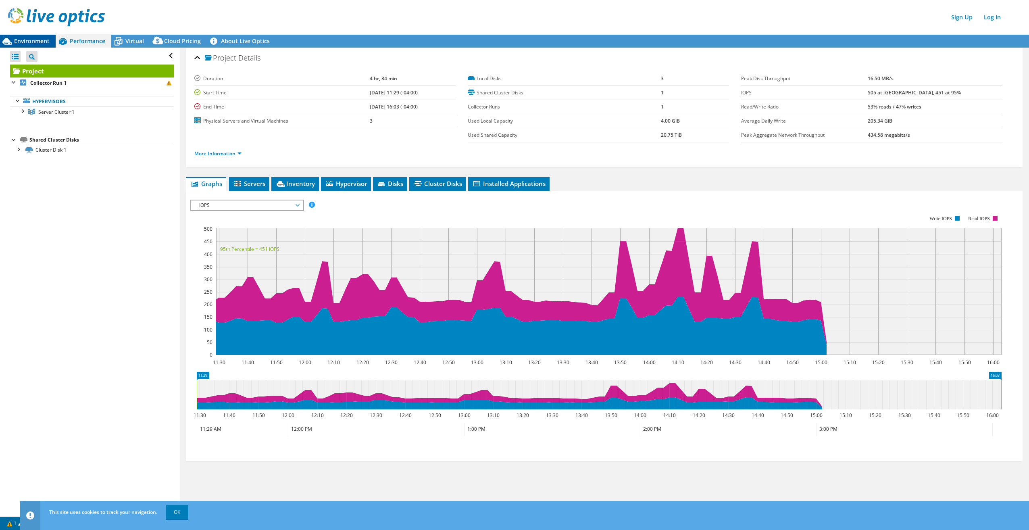 This screenshot has width=1029, height=530. Describe the element at coordinates (102, 140) in the screenshot. I see `div: Shared Cluster Disks` at that location.